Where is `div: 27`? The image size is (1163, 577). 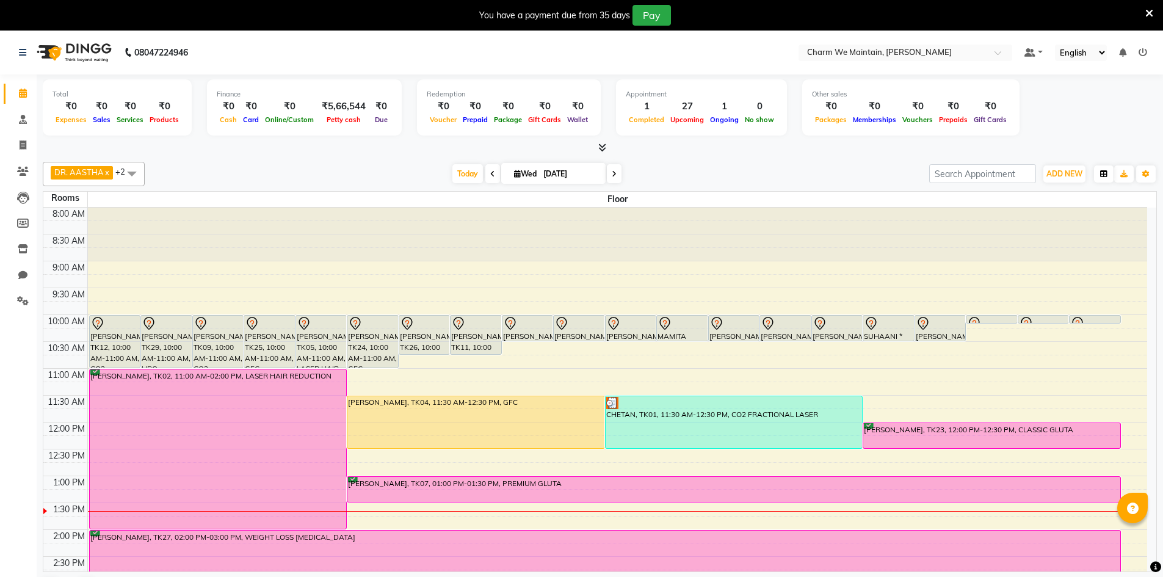
div: 27 is located at coordinates (687, 106).